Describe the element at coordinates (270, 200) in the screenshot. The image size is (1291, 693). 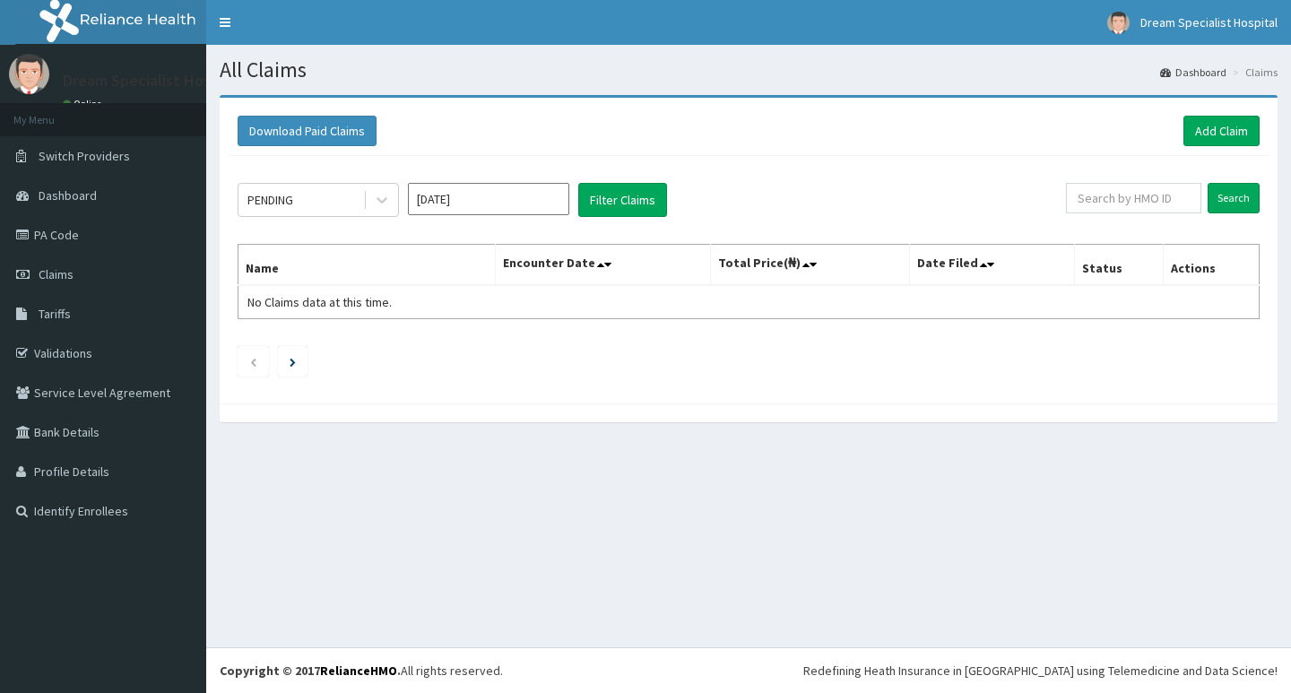
I see `div: PENDING` at that location.